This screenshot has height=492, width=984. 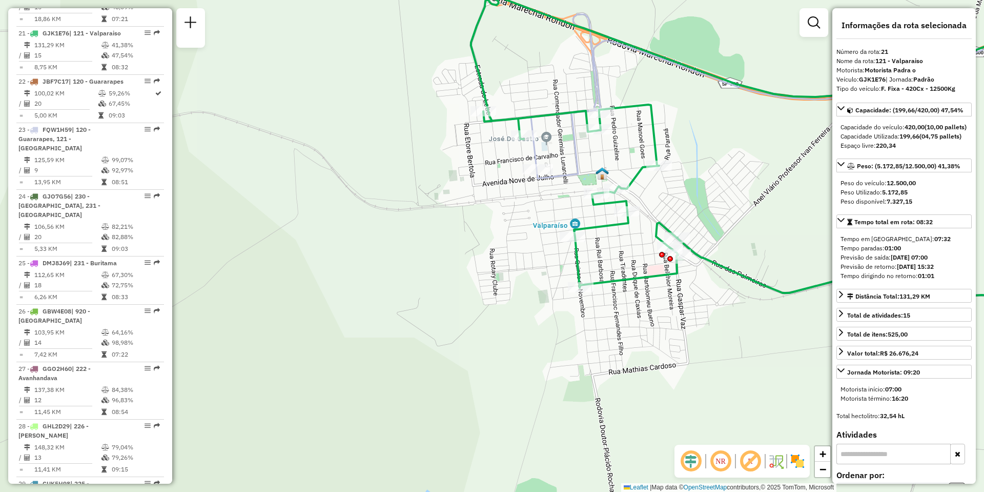 What do you see at coordinates (135, 249) in the screenshot?
I see `td: 09:03` at bounding box center [135, 249].